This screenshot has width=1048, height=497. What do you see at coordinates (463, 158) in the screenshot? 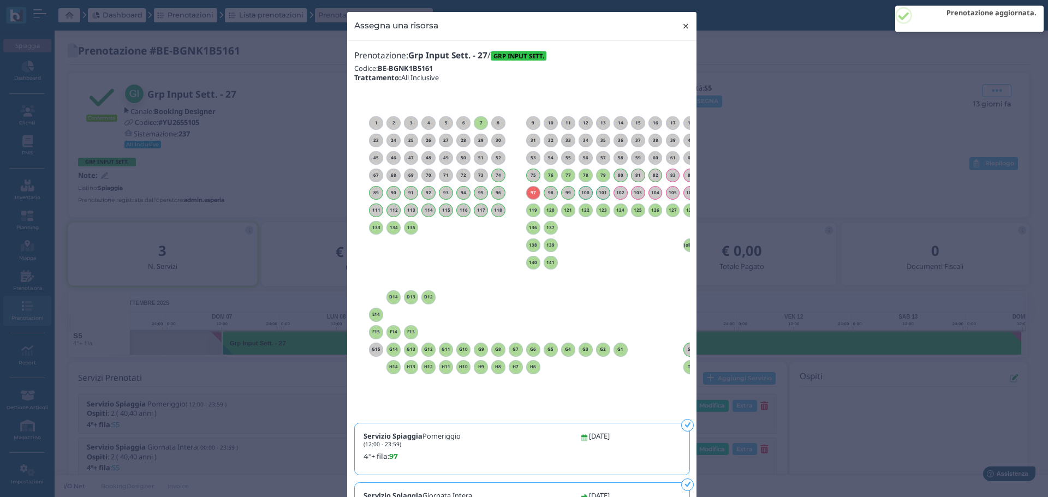
I see `h6: 50` at bounding box center [463, 158].